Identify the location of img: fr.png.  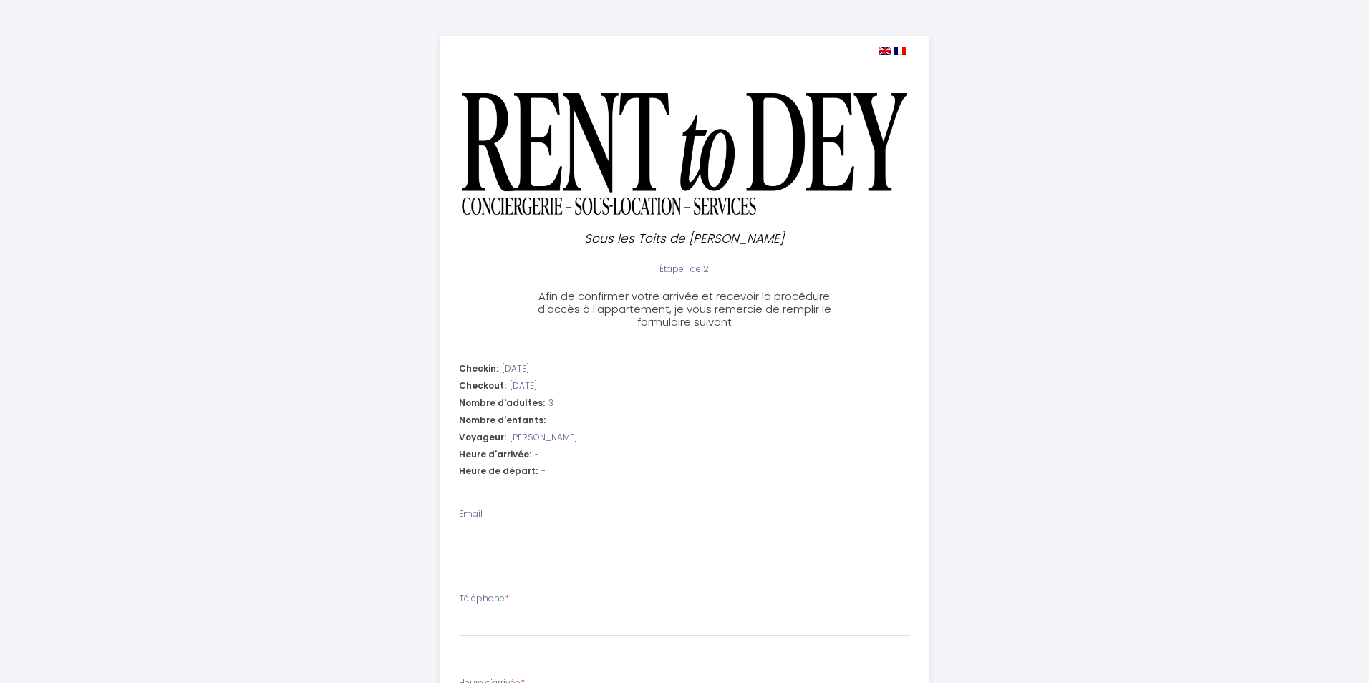
(900, 51).